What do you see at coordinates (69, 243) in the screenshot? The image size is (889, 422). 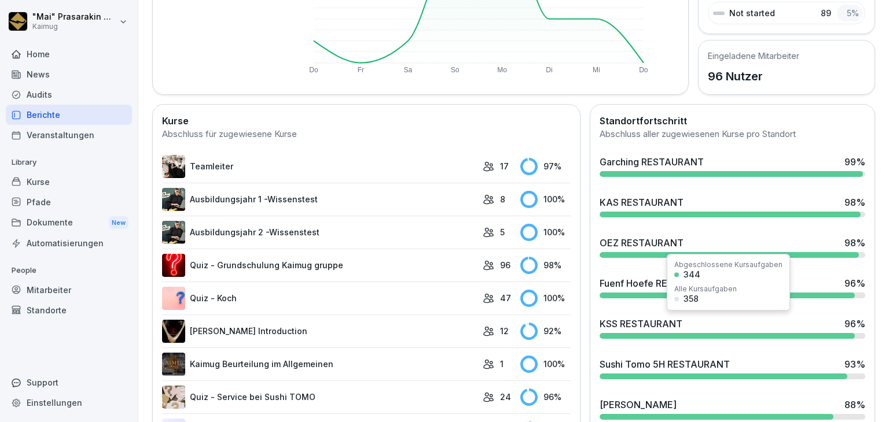 I see `a: Automatisierungen` at bounding box center [69, 243].